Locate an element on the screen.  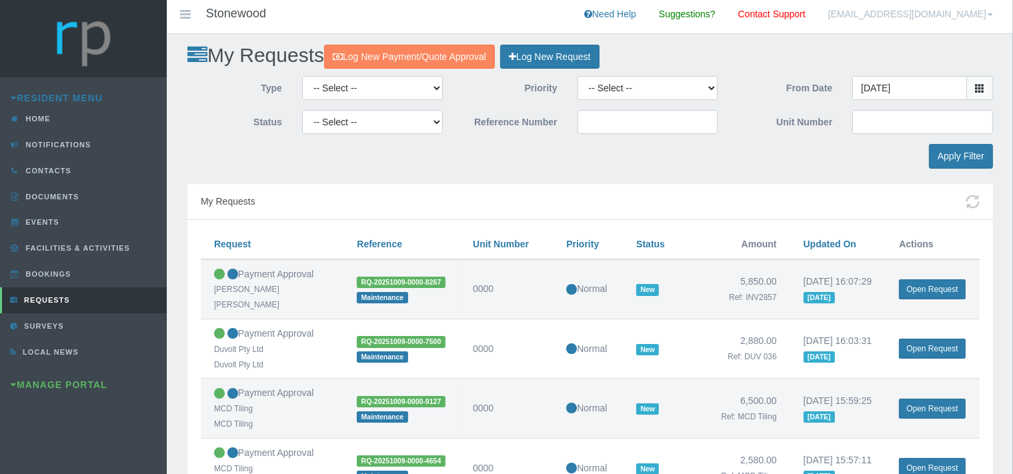
h2: My Requests is located at coordinates (590, 56).